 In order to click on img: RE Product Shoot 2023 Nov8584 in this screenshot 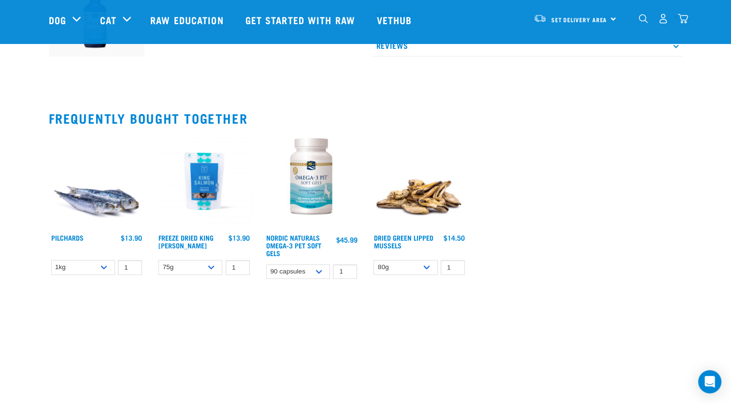, I will do `click(204, 181)`.